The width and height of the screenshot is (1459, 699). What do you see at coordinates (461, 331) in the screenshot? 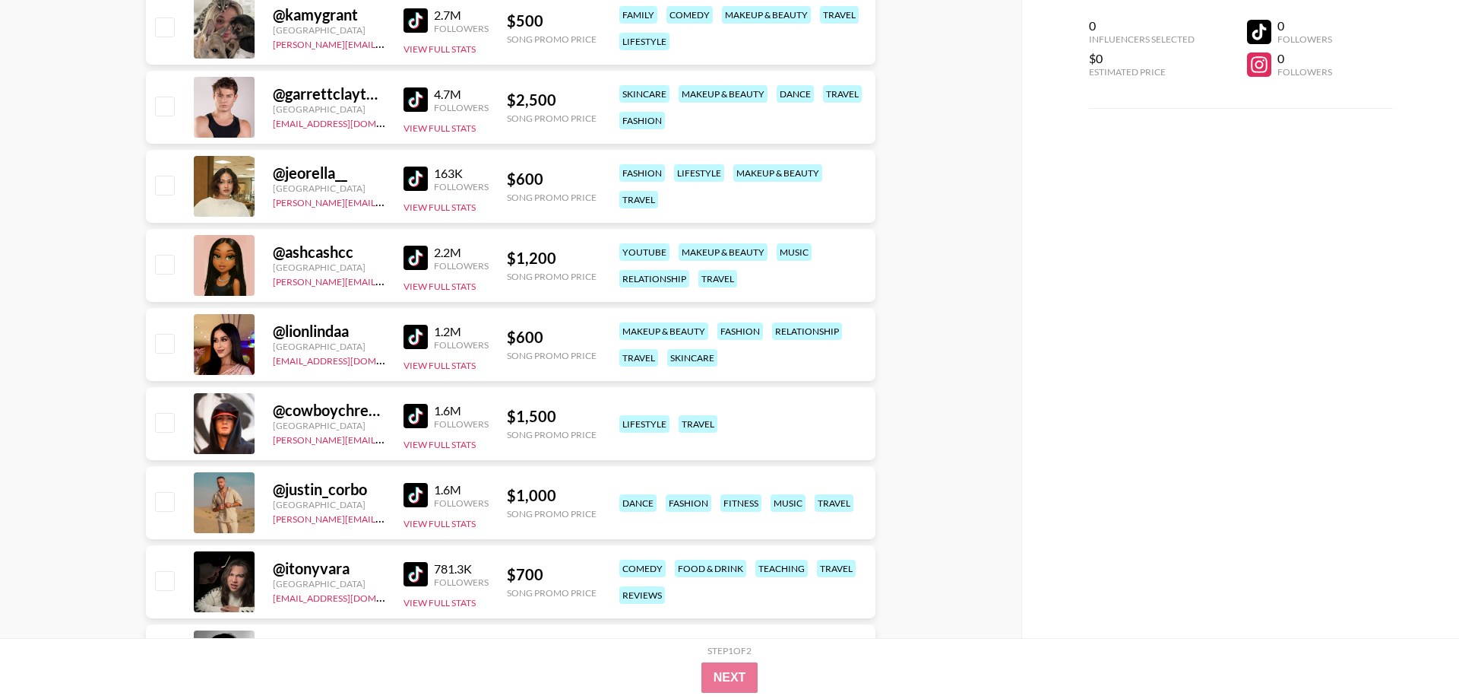
I see `div: 1.2M` at bounding box center [461, 331].